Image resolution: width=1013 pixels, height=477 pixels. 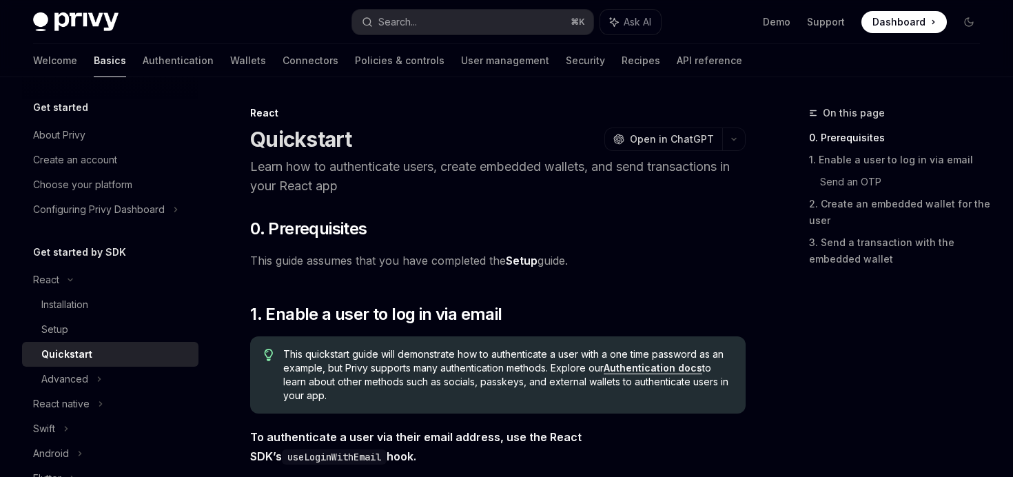 What do you see at coordinates (99, 209) in the screenshot?
I see `div: Configuring Privy Dashboard` at bounding box center [99, 209].